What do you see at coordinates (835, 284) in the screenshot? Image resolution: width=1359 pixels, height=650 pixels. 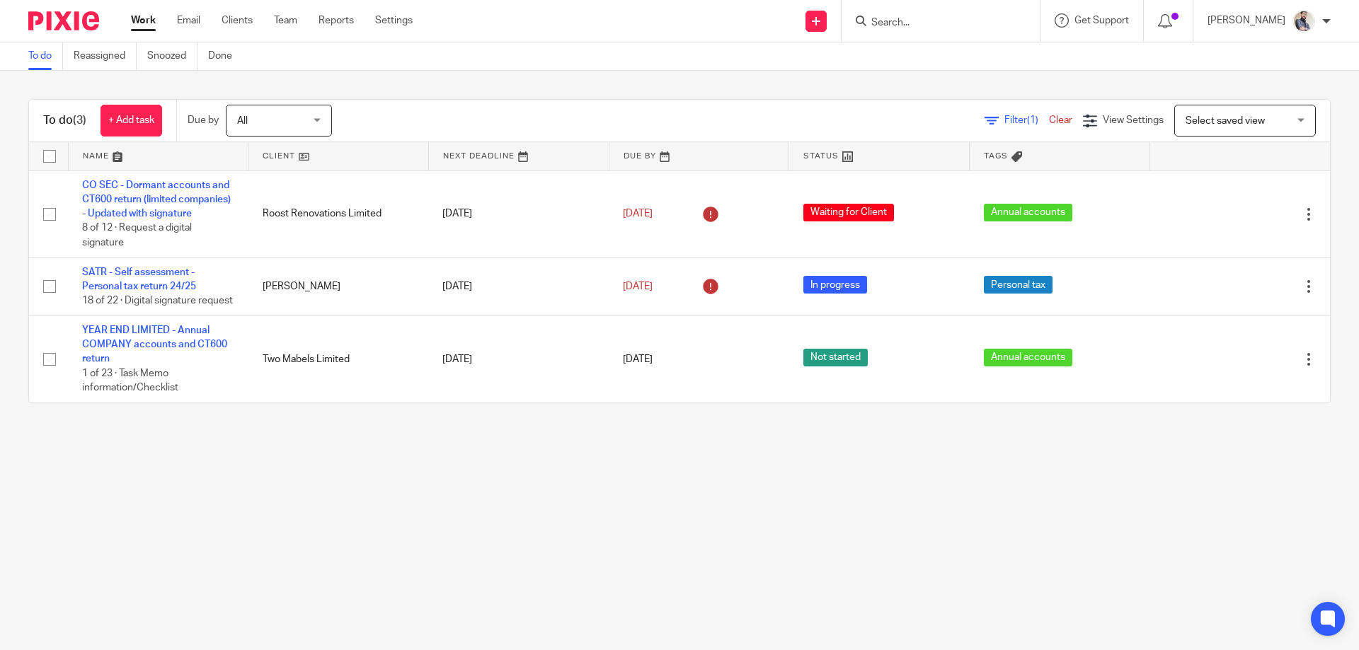 I see `span: In progress` at bounding box center [835, 284].